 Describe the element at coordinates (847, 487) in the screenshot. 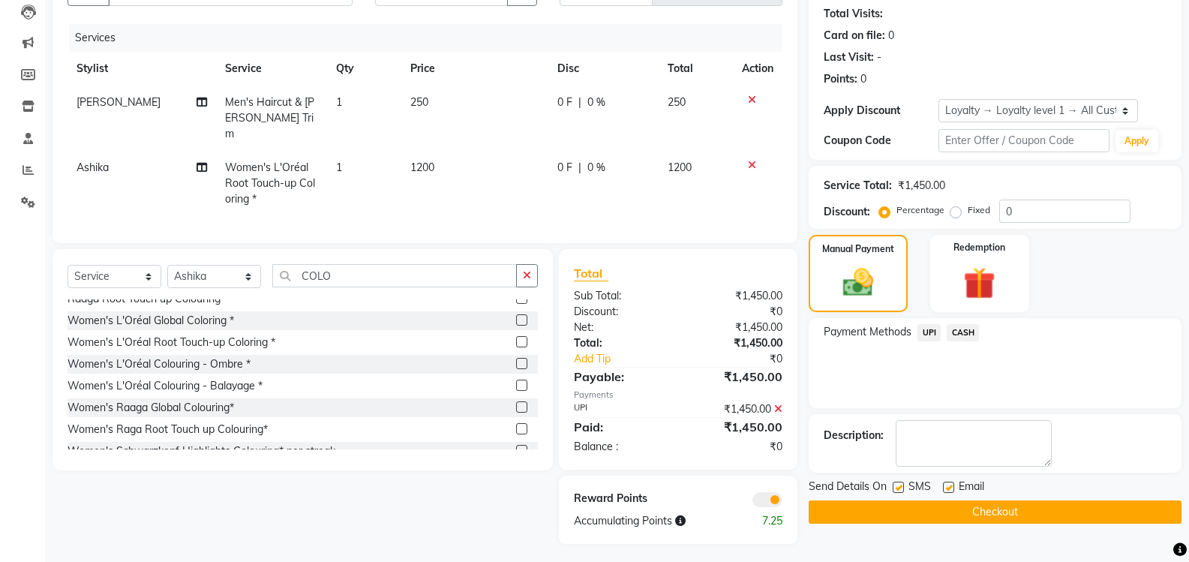

I see `span: Send Details On` at that location.